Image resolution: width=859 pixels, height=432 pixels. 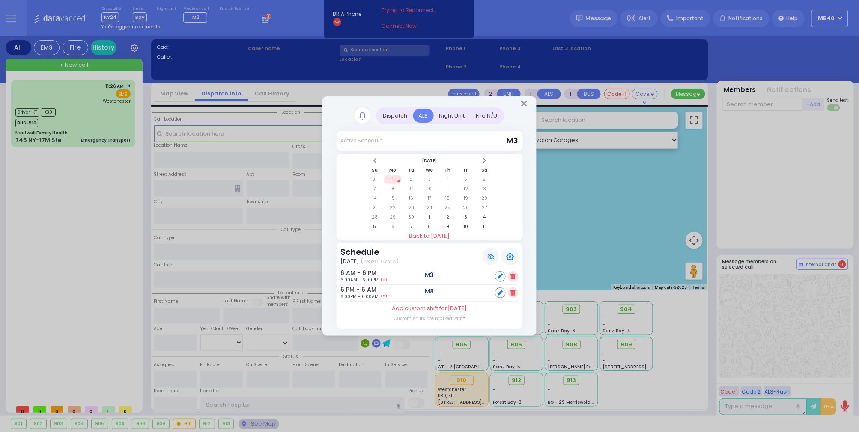 What do you see at coordinates (361, 141) in the screenshot?
I see `div: Active Schedule` at bounding box center [361, 141].